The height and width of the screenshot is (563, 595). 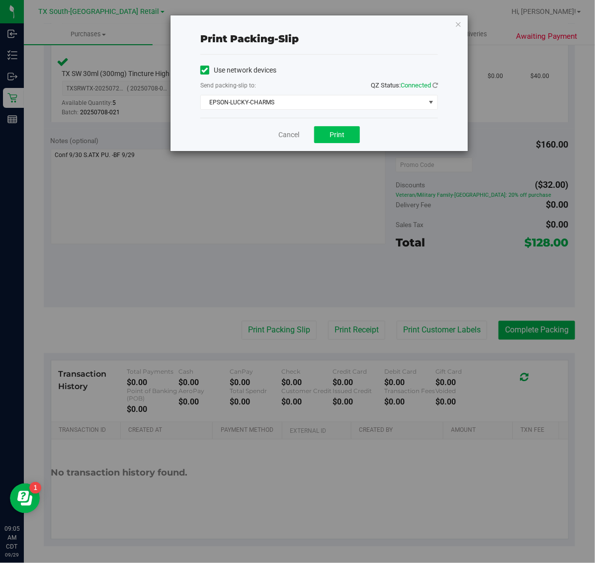 What do you see at coordinates (250, 39) in the screenshot?
I see `span: Print packing-slip` at bounding box center [250, 39].